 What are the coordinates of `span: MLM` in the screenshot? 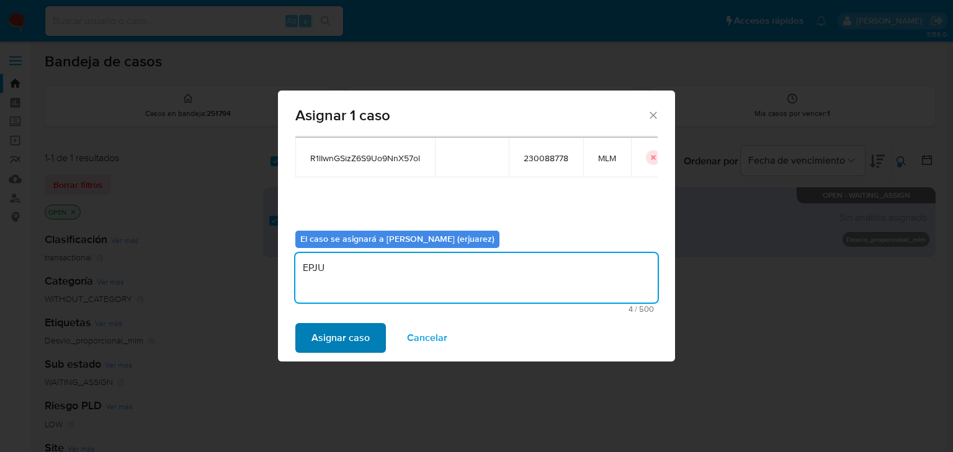 It's located at (607, 158).